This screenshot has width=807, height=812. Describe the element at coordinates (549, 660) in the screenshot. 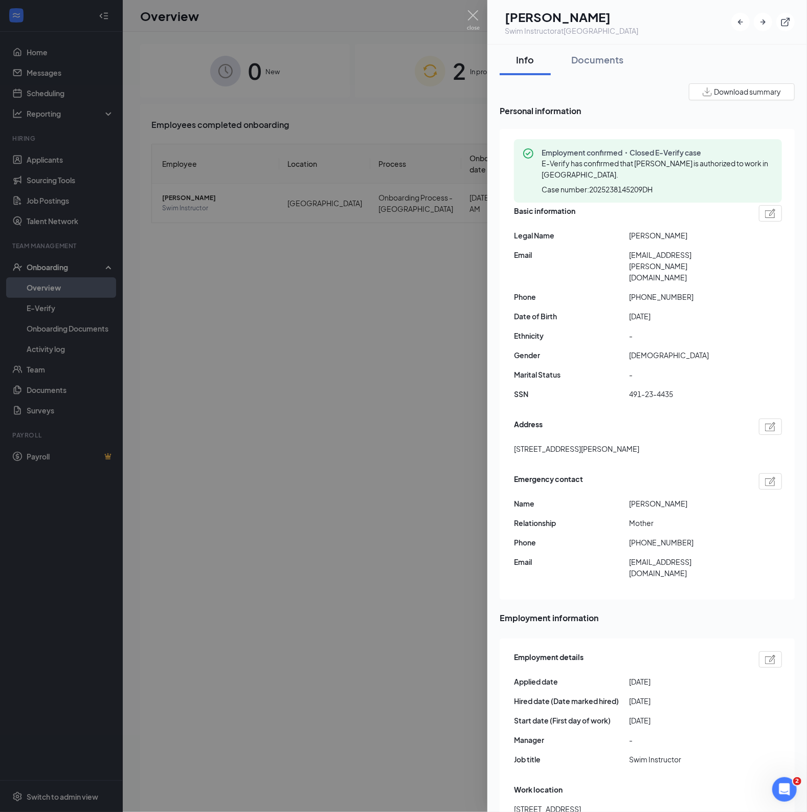

I see `span: Employment details` at that location.